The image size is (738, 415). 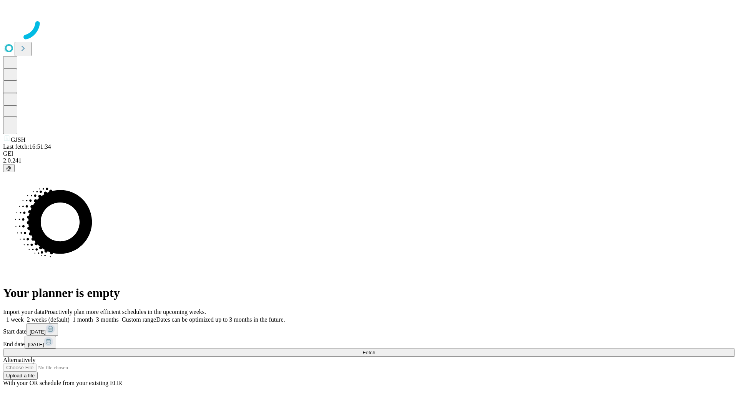 I want to click on button: Upload a file, so click(x=20, y=376).